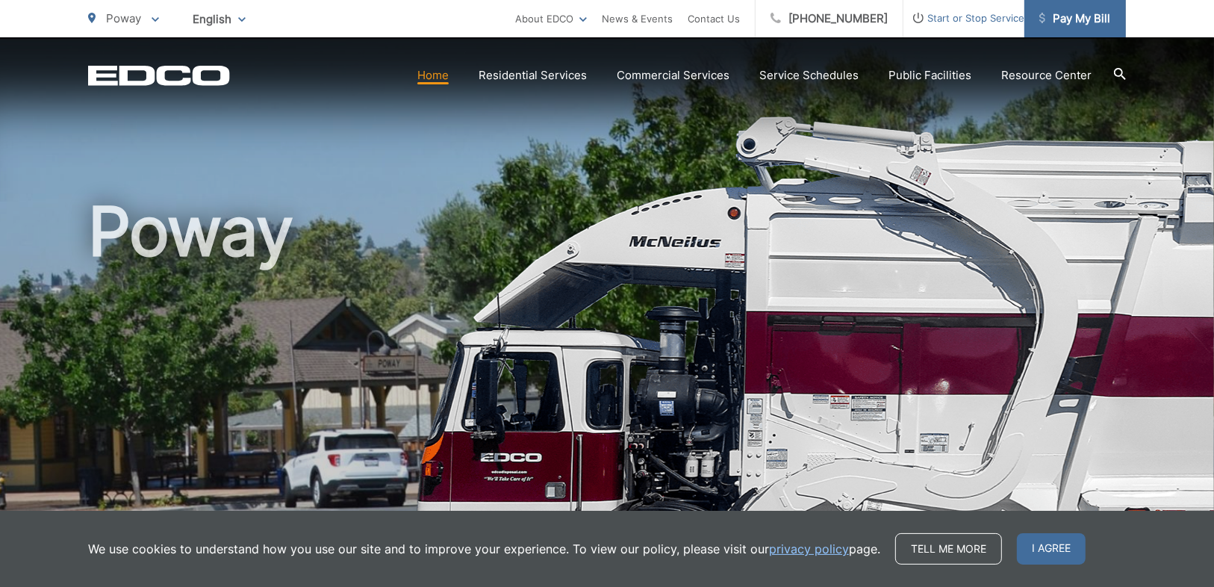 Image resolution: width=1214 pixels, height=587 pixels. What do you see at coordinates (930, 75) in the screenshot?
I see `a: Public Facilities` at bounding box center [930, 75].